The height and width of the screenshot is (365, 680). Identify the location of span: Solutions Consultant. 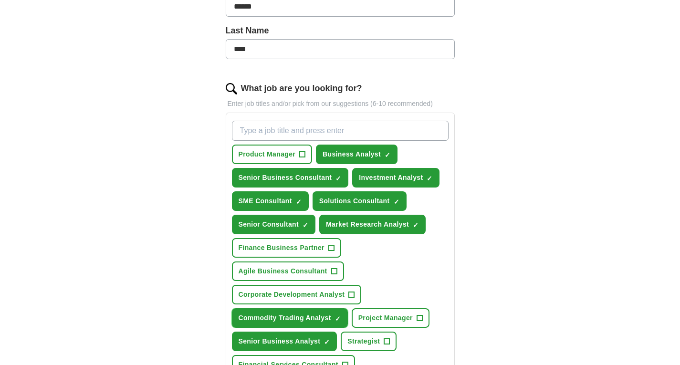
(354, 201).